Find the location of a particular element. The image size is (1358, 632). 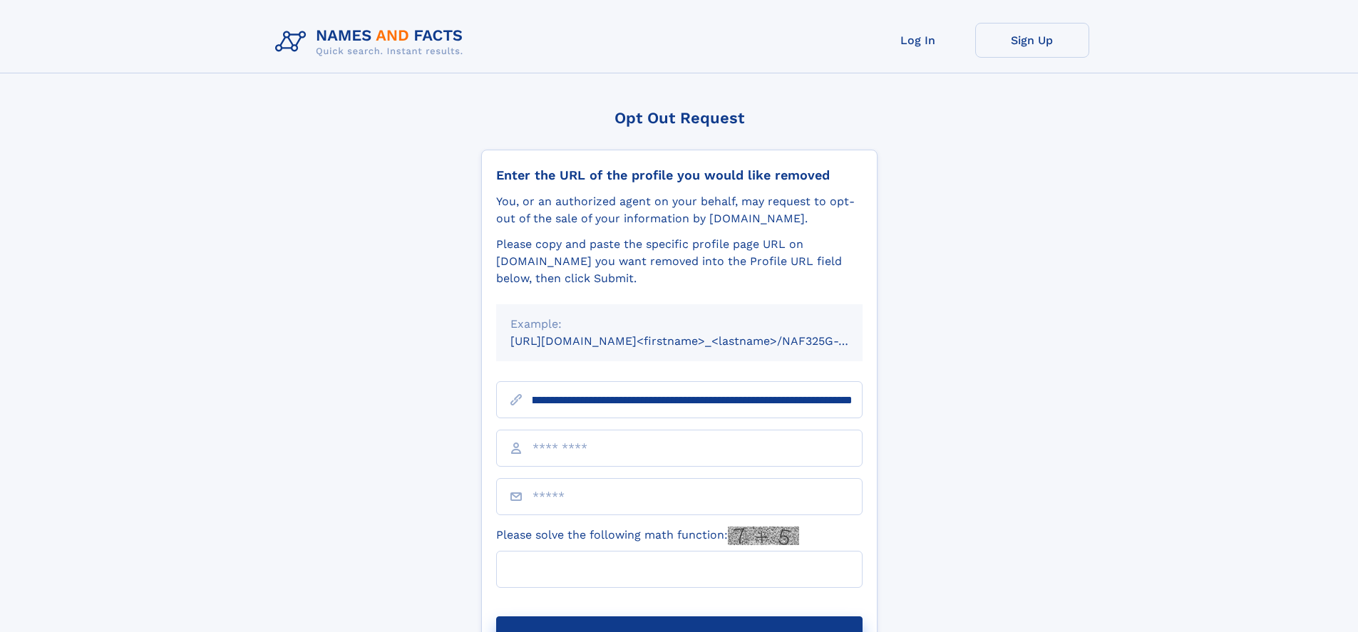

div: Enter the URL of the profile you would like removed is located at coordinates (679, 175).